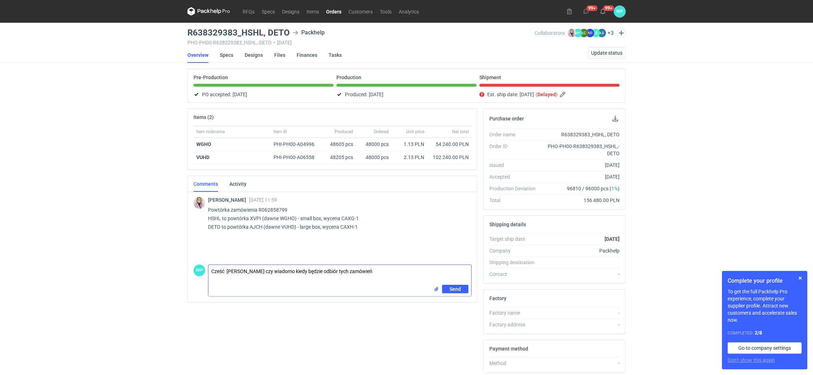 Image resolution: width=813 pixels, height=375 pixels. What do you see at coordinates (205, 184) in the screenshot?
I see `a: Comments` at bounding box center [205, 184].